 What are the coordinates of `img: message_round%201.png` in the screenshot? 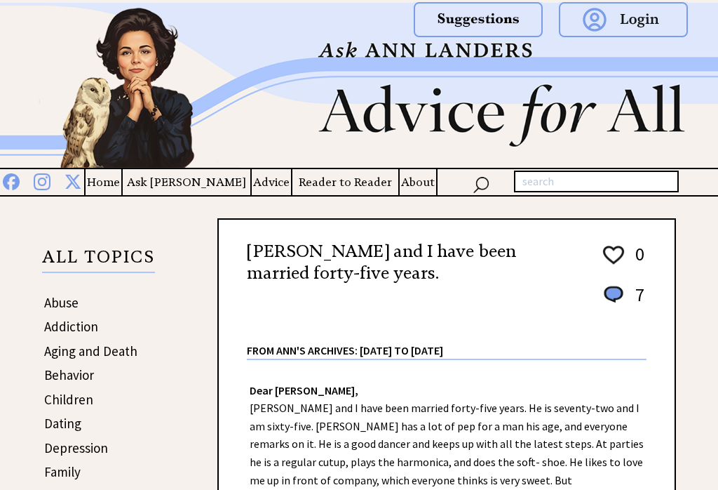 It's located at (614, 295).